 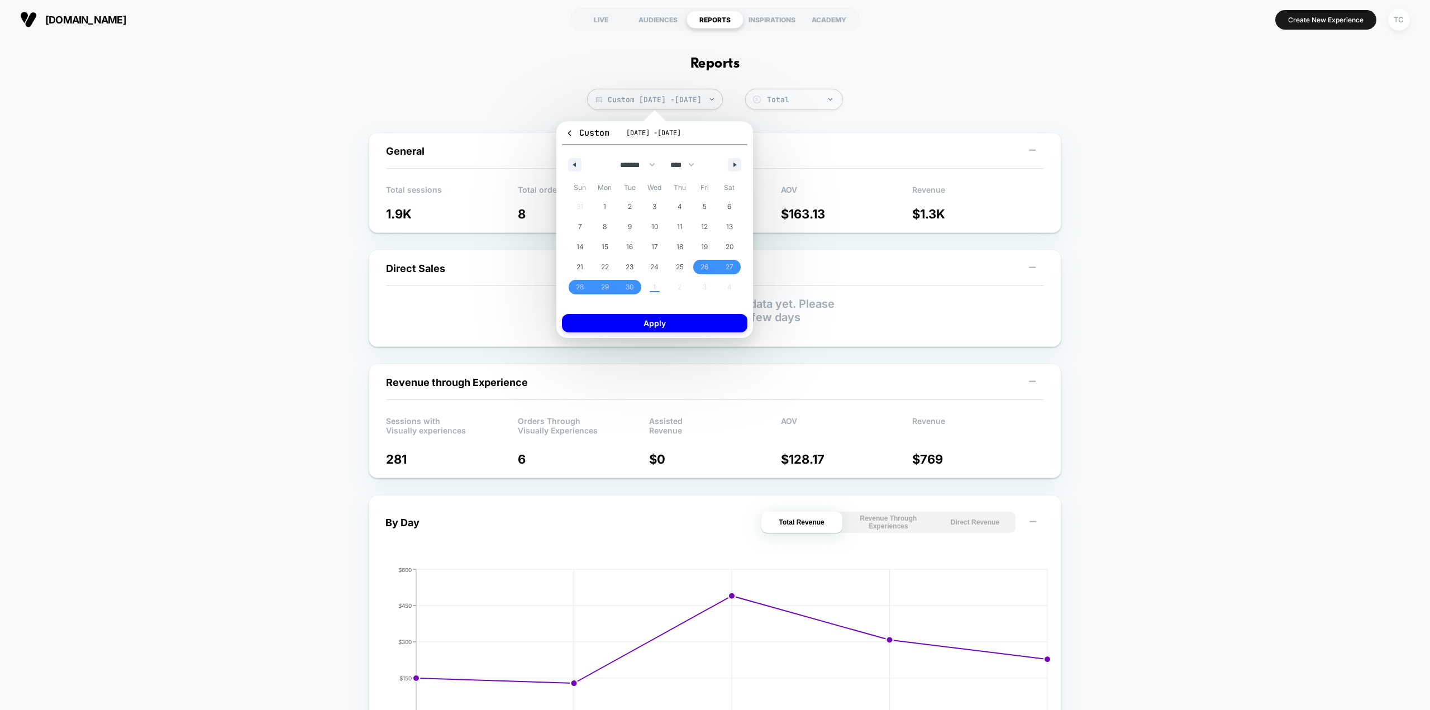 What do you see at coordinates (452, 193) in the screenshot?
I see `p: Total sessions` at bounding box center [452, 193].